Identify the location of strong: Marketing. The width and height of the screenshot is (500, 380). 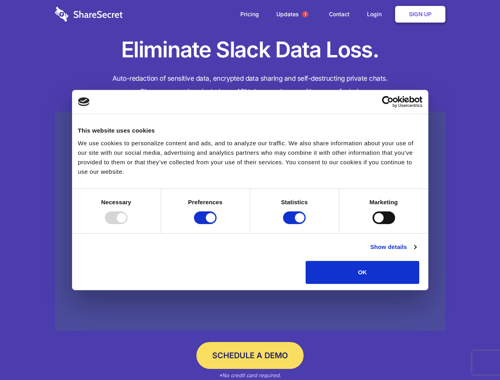
(384, 202).